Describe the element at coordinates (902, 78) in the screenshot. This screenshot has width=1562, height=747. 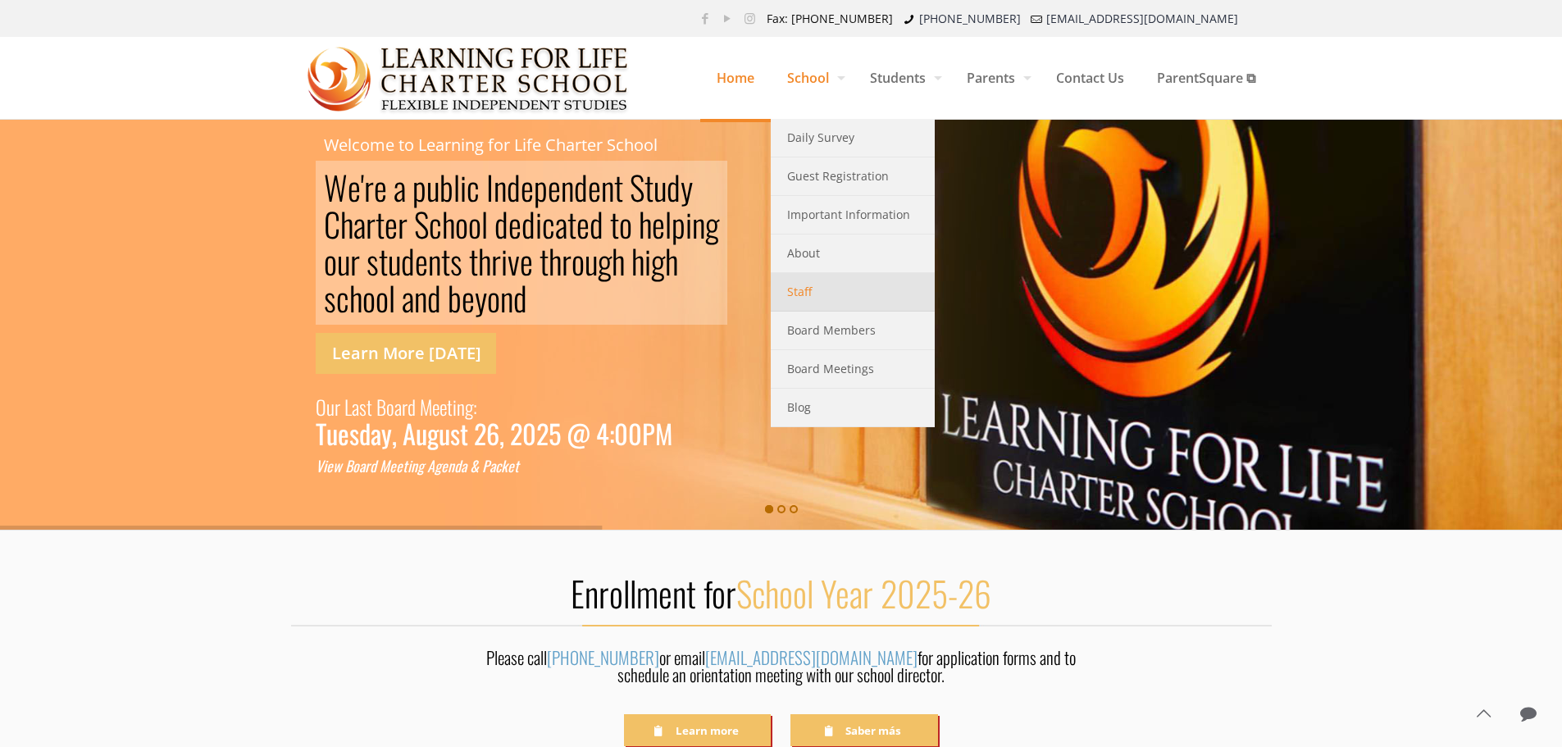
I see `a: Students` at that location.